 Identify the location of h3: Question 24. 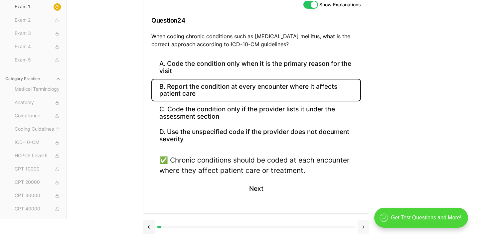
(256, 20).